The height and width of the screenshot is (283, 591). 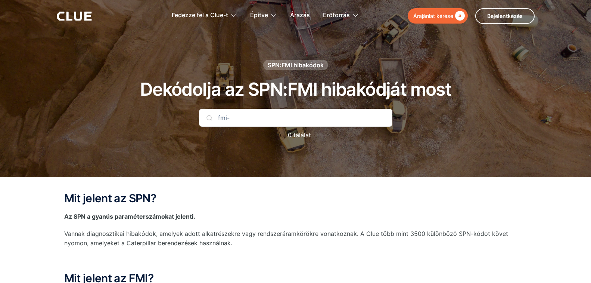 I want to click on div: Erőforrás, so click(x=341, y=15).